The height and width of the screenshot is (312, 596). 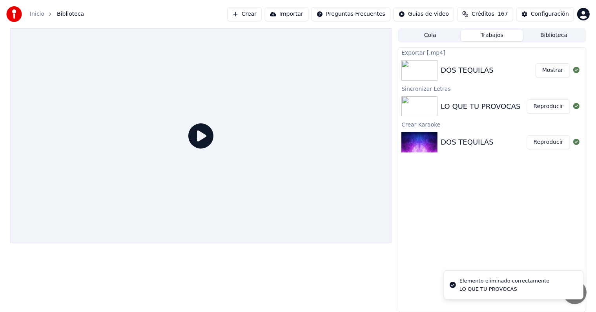 I want to click on button: Crear, so click(x=245, y=14).